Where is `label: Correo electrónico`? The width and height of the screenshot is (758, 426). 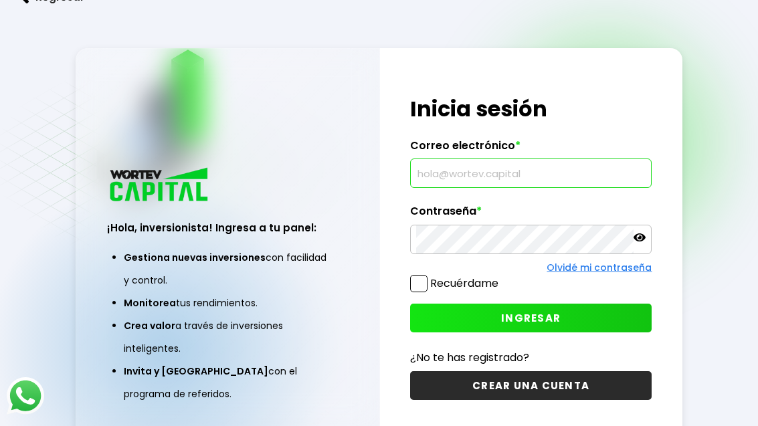 label: Correo electrónico is located at coordinates (531, 149).